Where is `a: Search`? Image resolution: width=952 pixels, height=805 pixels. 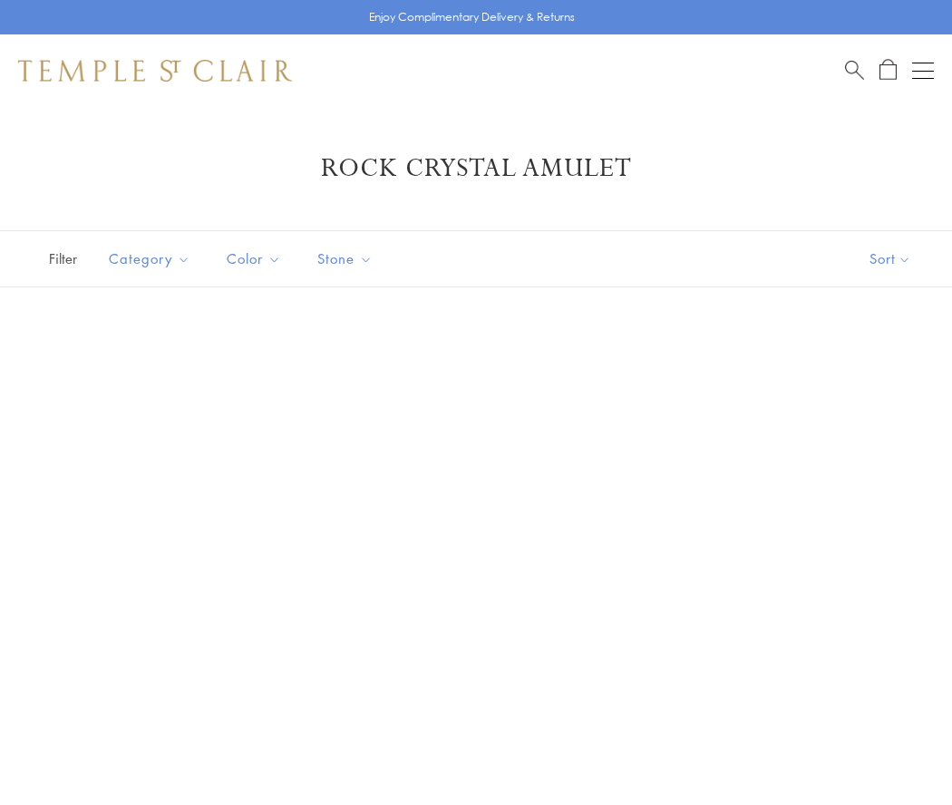 a: Search is located at coordinates (854, 70).